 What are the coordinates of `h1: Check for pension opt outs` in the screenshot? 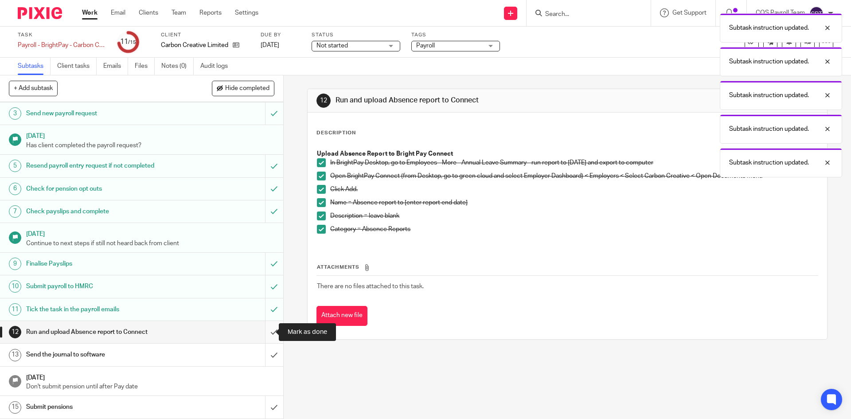 It's located at (103, 189).